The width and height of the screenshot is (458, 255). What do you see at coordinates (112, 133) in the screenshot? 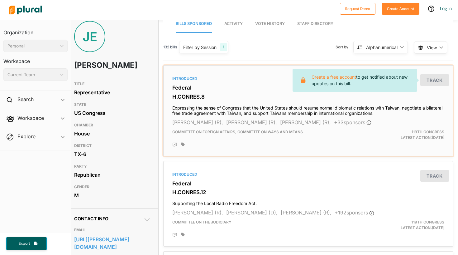
I see `div: House` at bounding box center [112, 133].